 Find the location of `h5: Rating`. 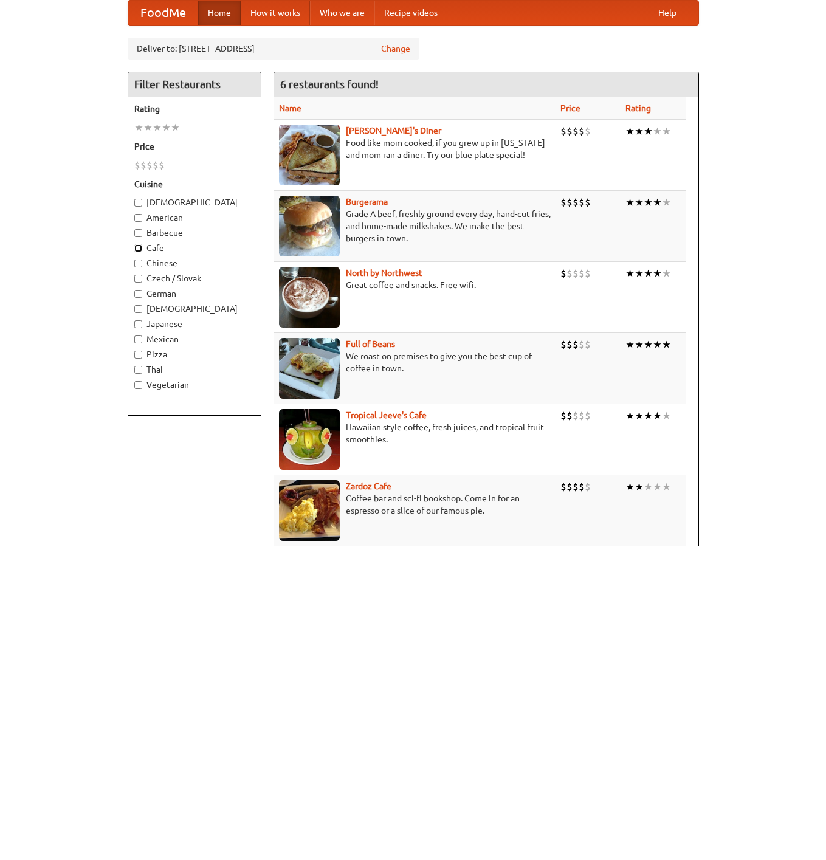

h5: Rating is located at coordinates (195, 109).